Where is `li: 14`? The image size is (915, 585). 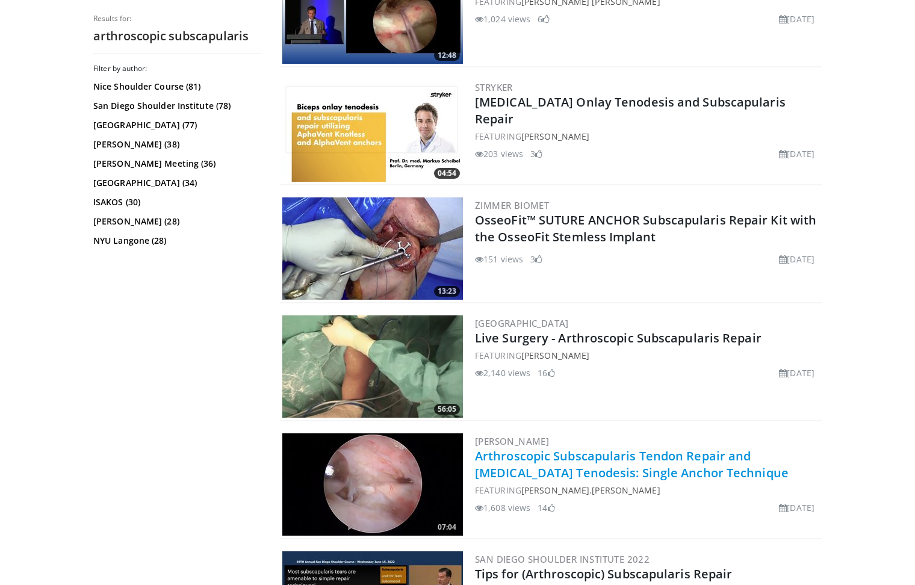 li: 14 is located at coordinates (546, 508).